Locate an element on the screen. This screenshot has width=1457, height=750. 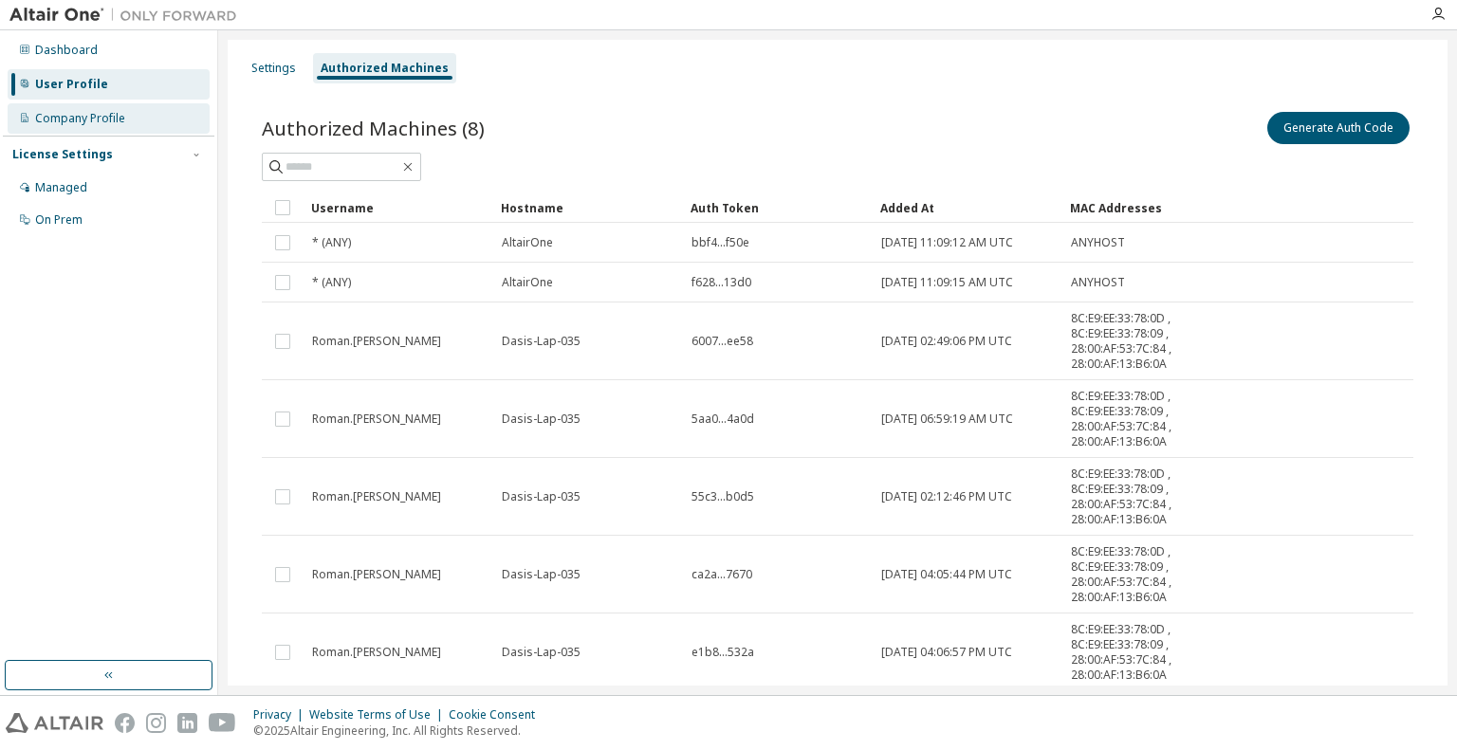
span: bbf4...f50e is located at coordinates (720, 243).